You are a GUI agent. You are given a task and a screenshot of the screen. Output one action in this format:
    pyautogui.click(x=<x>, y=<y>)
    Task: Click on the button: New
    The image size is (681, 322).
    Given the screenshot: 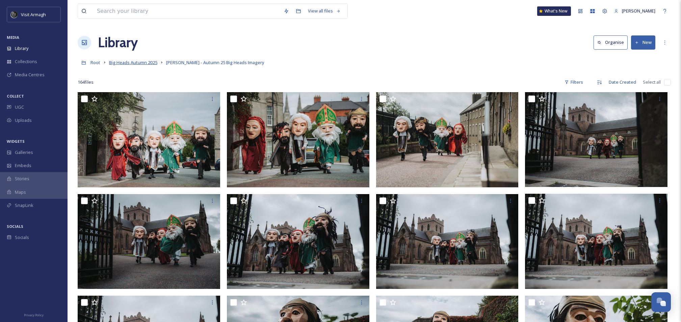 What is the action you would take?
    pyautogui.click(x=643, y=42)
    